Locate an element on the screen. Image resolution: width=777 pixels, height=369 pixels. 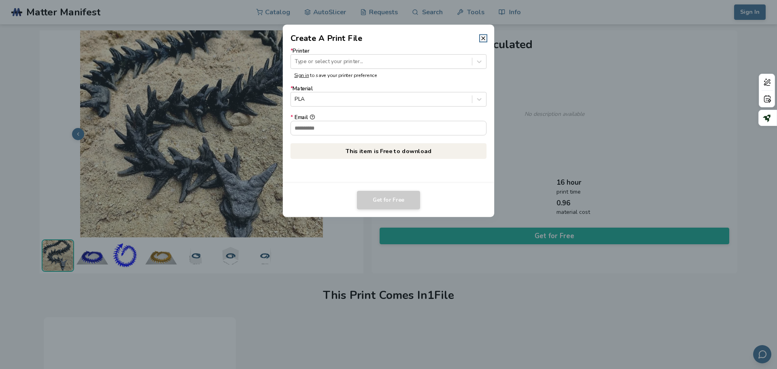
p: This item is Free to download is located at coordinates (389, 151).